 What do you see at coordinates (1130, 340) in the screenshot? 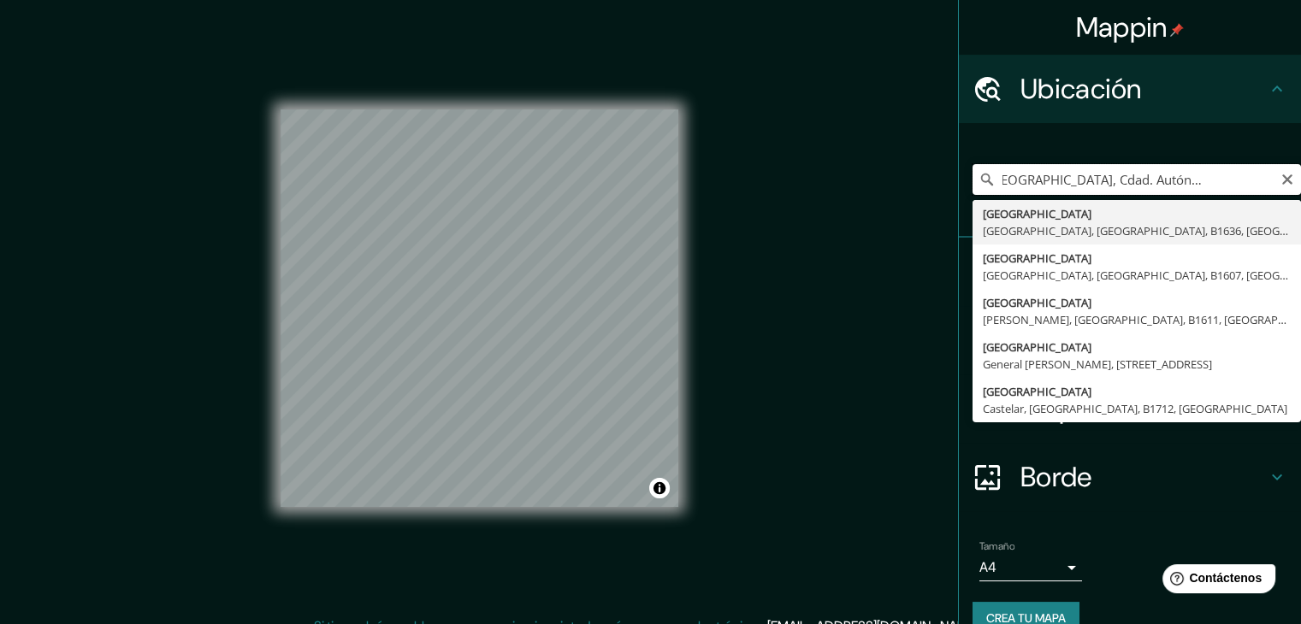
I see `div: Estilo` at bounding box center [1130, 340].